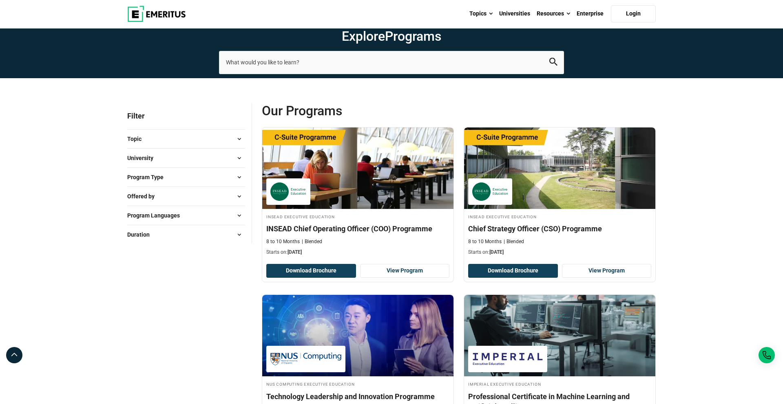 The height and width of the screenshot is (404, 783). What do you see at coordinates (186, 177) in the screenshot?
I see `button: Program Type` at bounding box center [186, 177].